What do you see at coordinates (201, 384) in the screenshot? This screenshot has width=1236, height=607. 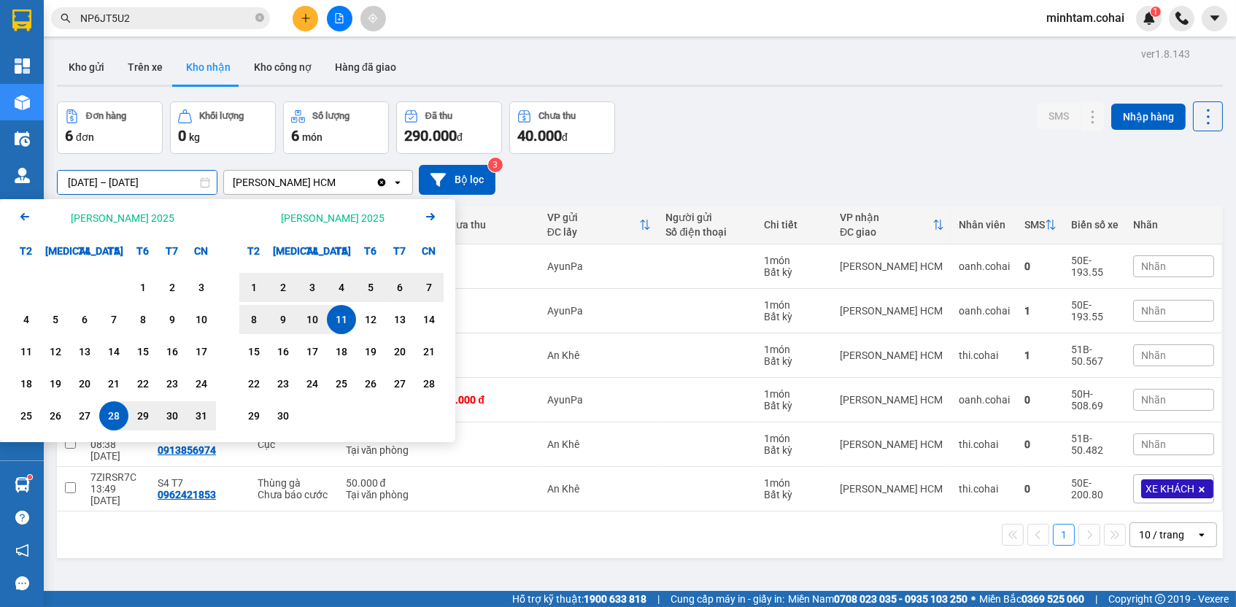 I see `div: Choose Chủ Nhật, tháng 08 24 2025. It's available.` at bounding box center [201, 384].